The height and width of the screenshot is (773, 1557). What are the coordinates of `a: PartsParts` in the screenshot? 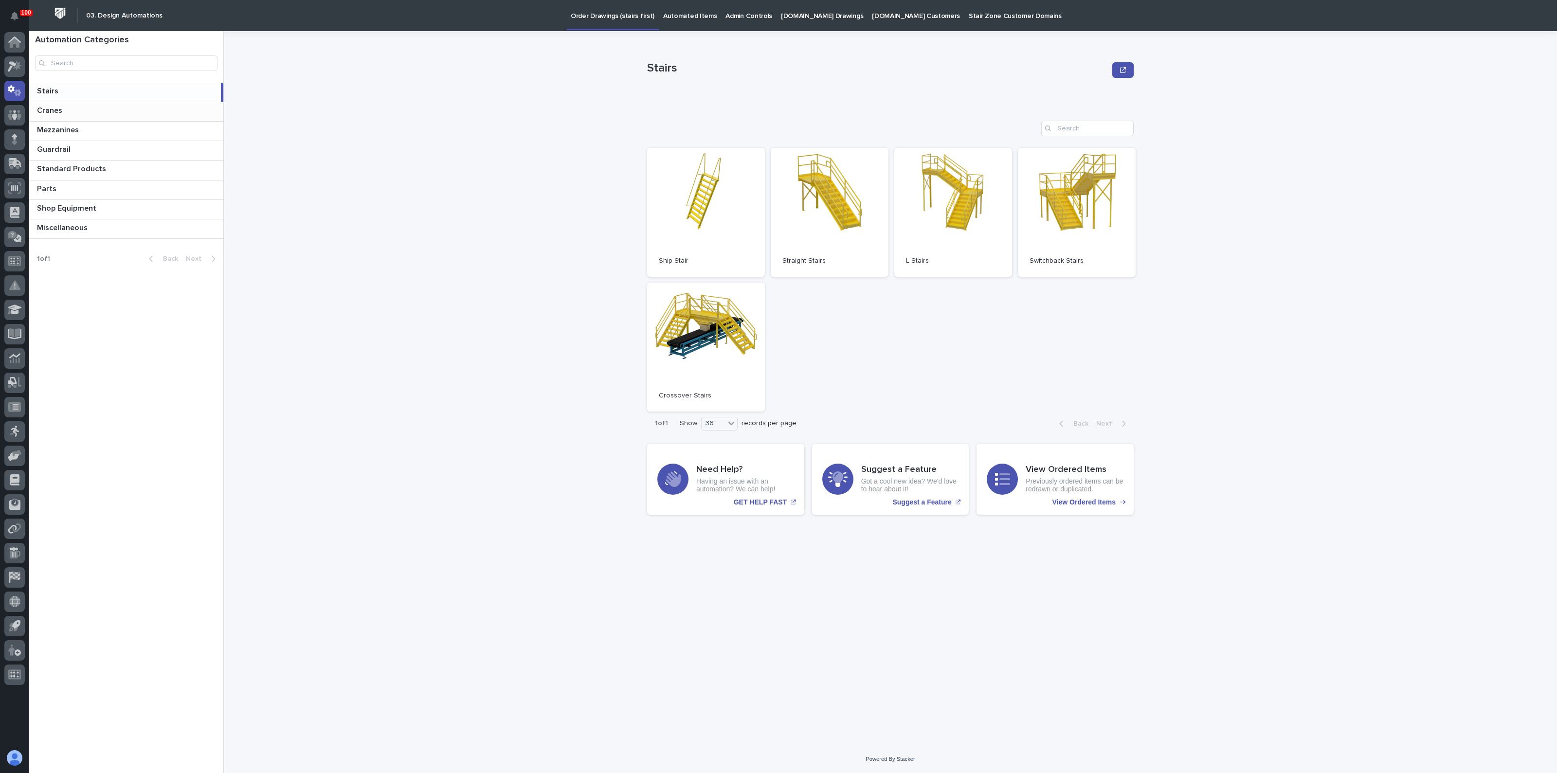 It's located at (126, 190).